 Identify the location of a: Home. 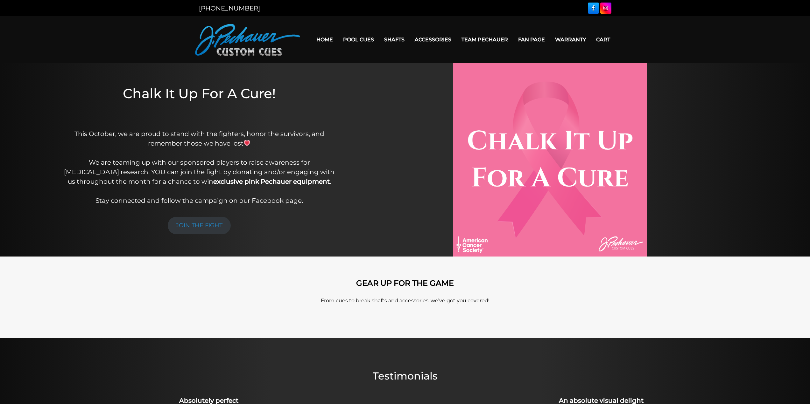
(325, 39).